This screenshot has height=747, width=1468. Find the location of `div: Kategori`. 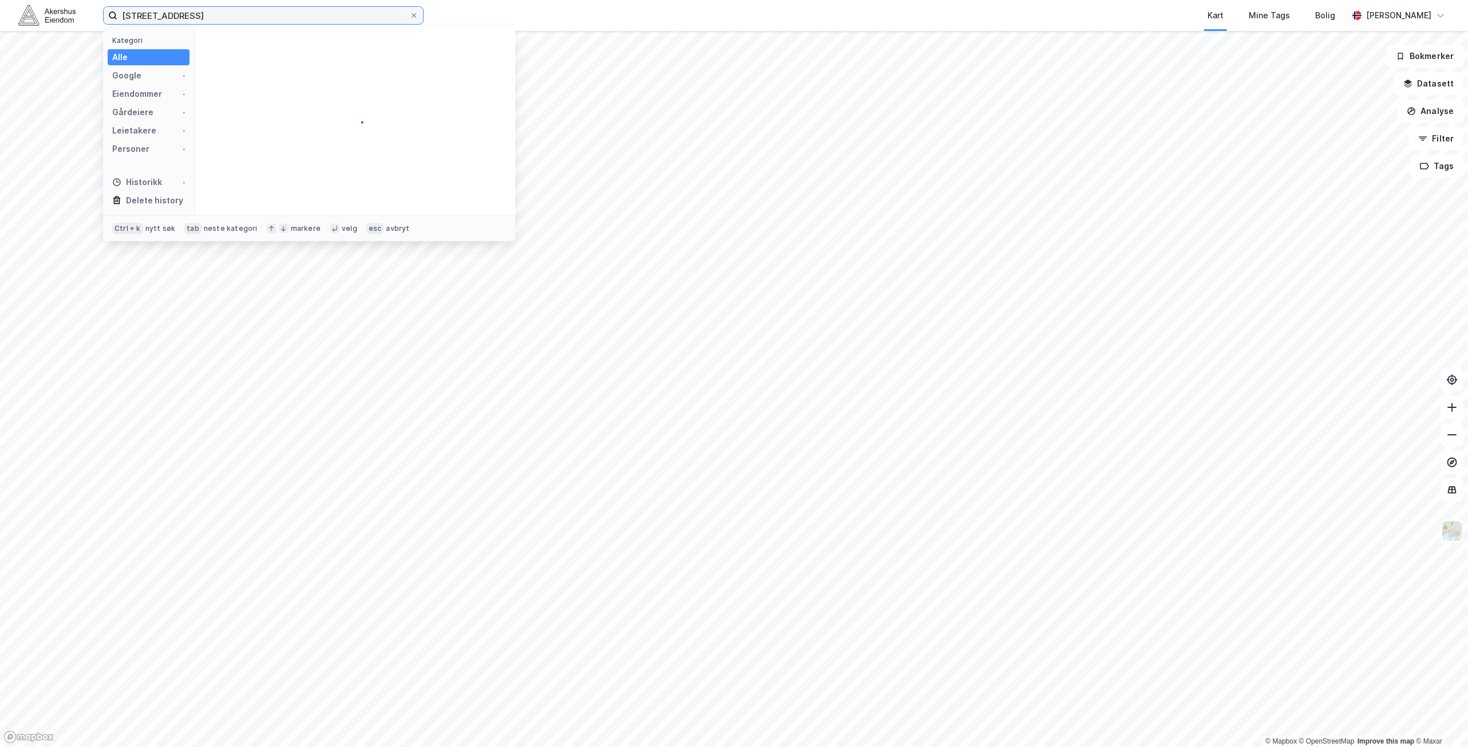

div: Kategori is located at coordinates (151, 40).